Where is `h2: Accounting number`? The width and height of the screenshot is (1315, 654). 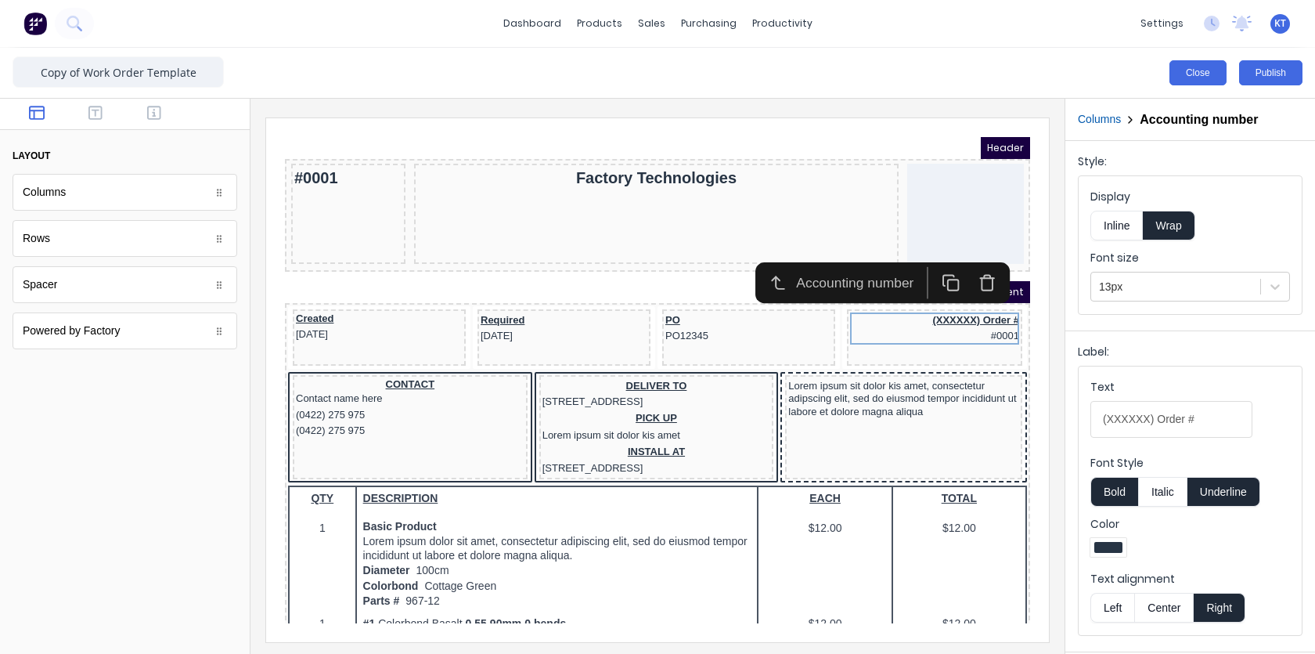
h2: Accounting number is located at coordinates (1199, 119).